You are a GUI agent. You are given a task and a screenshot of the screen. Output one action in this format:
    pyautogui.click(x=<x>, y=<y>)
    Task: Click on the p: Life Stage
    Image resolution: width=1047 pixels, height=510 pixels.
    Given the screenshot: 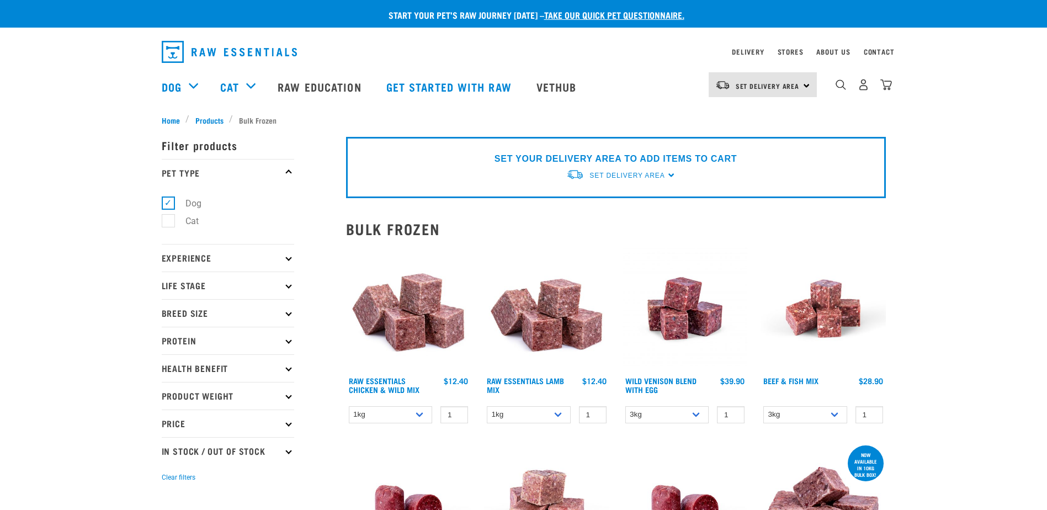 What is the action you would take?
    pyautogui.click(x=228, y=285)
    